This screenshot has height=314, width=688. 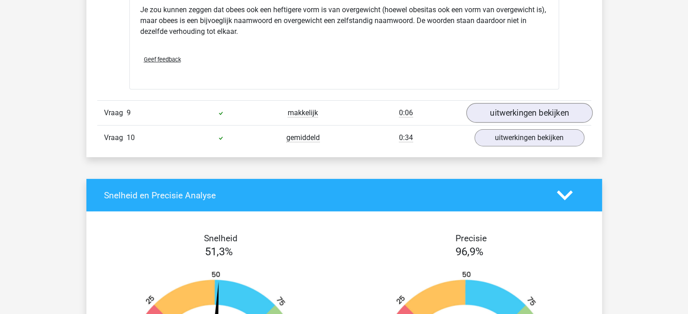 I want to click on h4: Snelheid en Precisie Analyse, so click(x=324, y=195).